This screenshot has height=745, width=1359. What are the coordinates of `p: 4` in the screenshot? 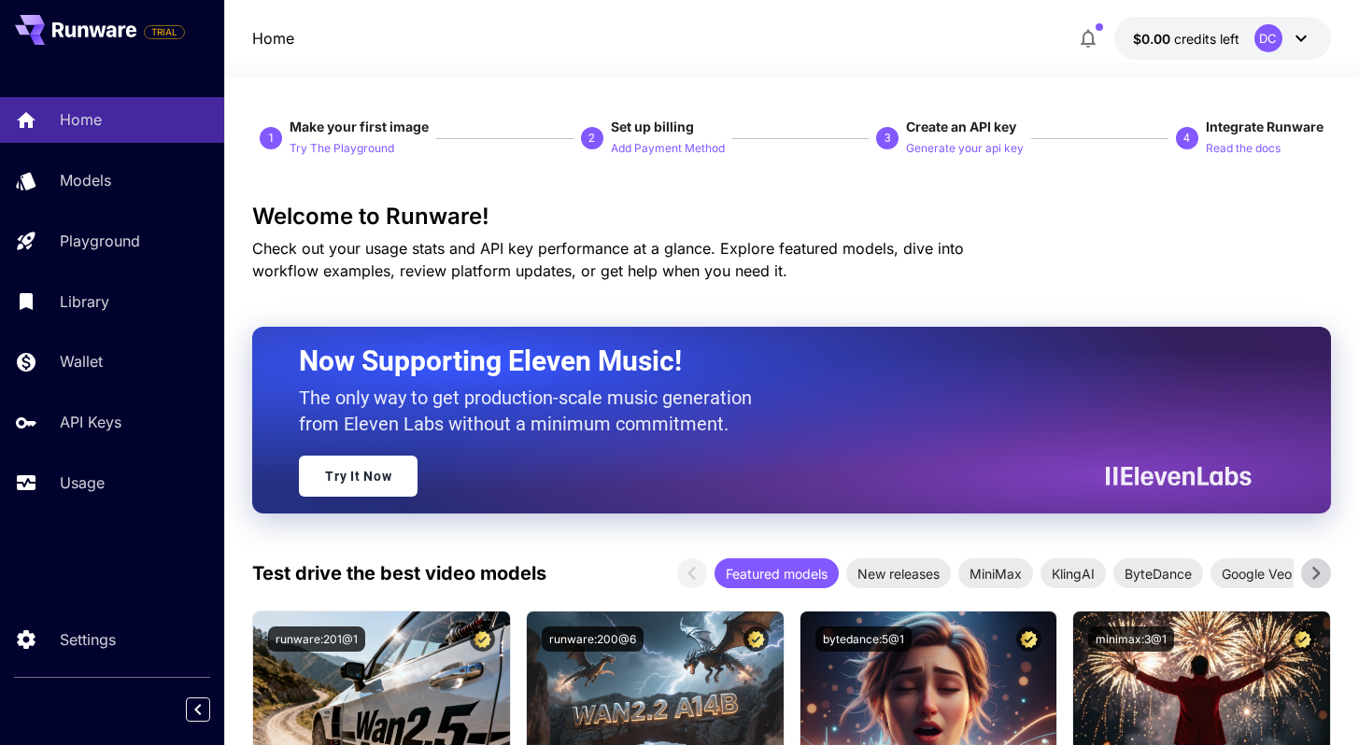 It's located at (1186, 138).